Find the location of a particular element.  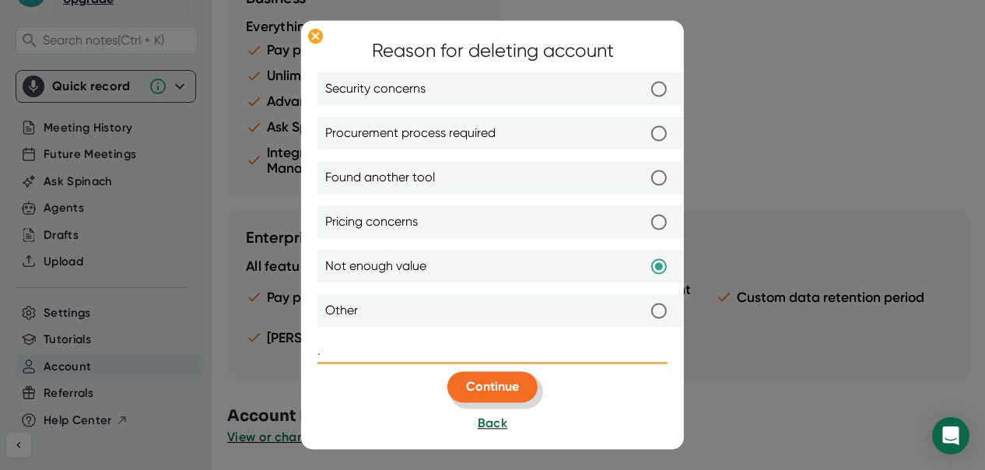

div: Reason for deleting account is located at coordinates (492, 51).